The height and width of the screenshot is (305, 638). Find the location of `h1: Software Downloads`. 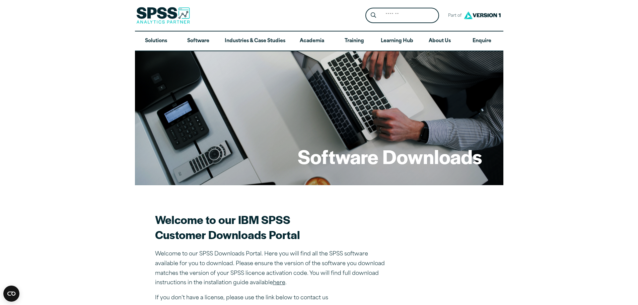

h1: Software Downloads is located at coordinates (390, 156).